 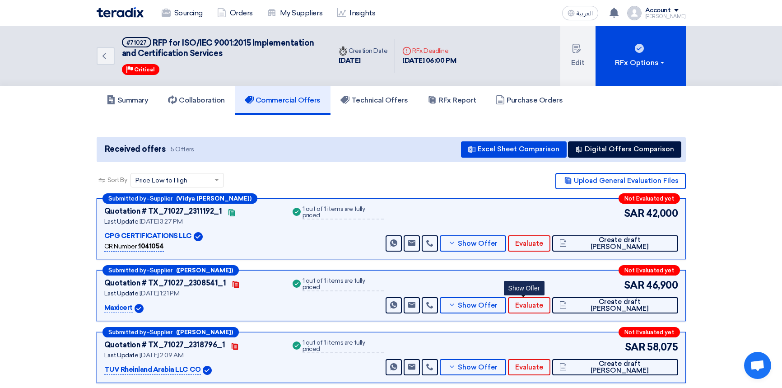 I want to click on a: Purchase Orders, so click(x=529, y=100).